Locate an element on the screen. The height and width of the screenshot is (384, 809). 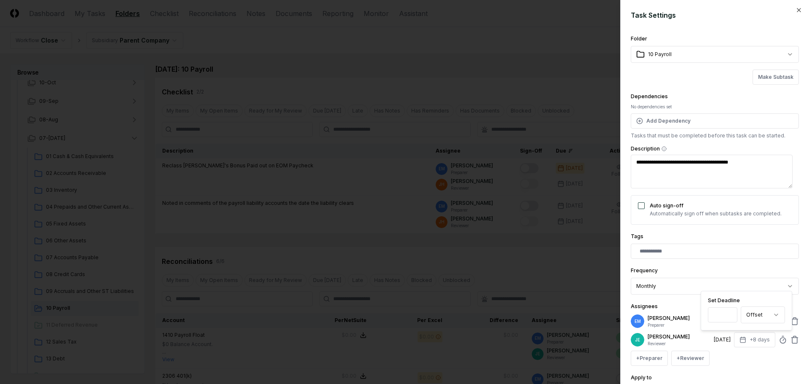
button: +8 days is located at coordinates (755, 340).